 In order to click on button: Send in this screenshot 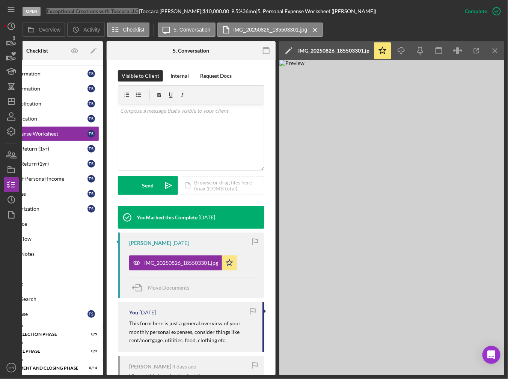, I will do `click(148, 185)`.